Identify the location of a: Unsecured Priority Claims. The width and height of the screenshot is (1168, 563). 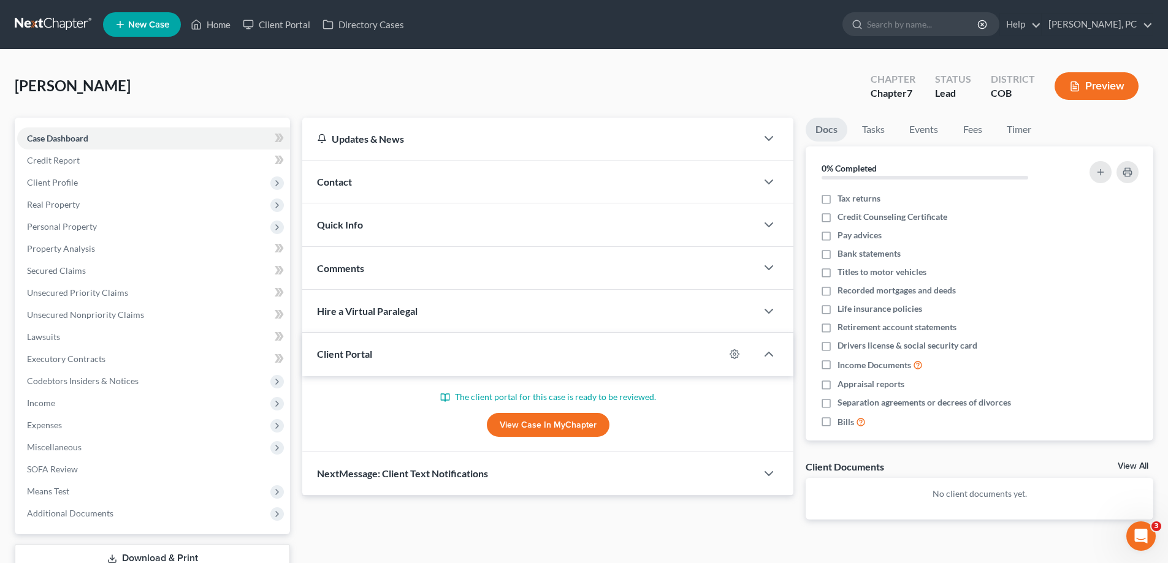
(153, 293).